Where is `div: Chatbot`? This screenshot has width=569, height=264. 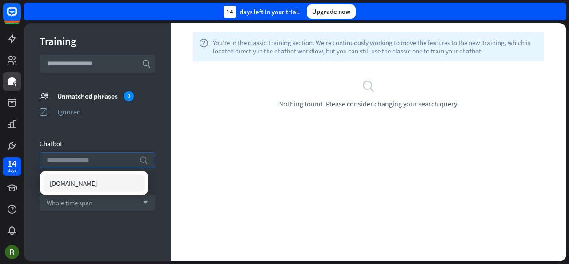 div: Chatbot is located at coordinates (97, 143).